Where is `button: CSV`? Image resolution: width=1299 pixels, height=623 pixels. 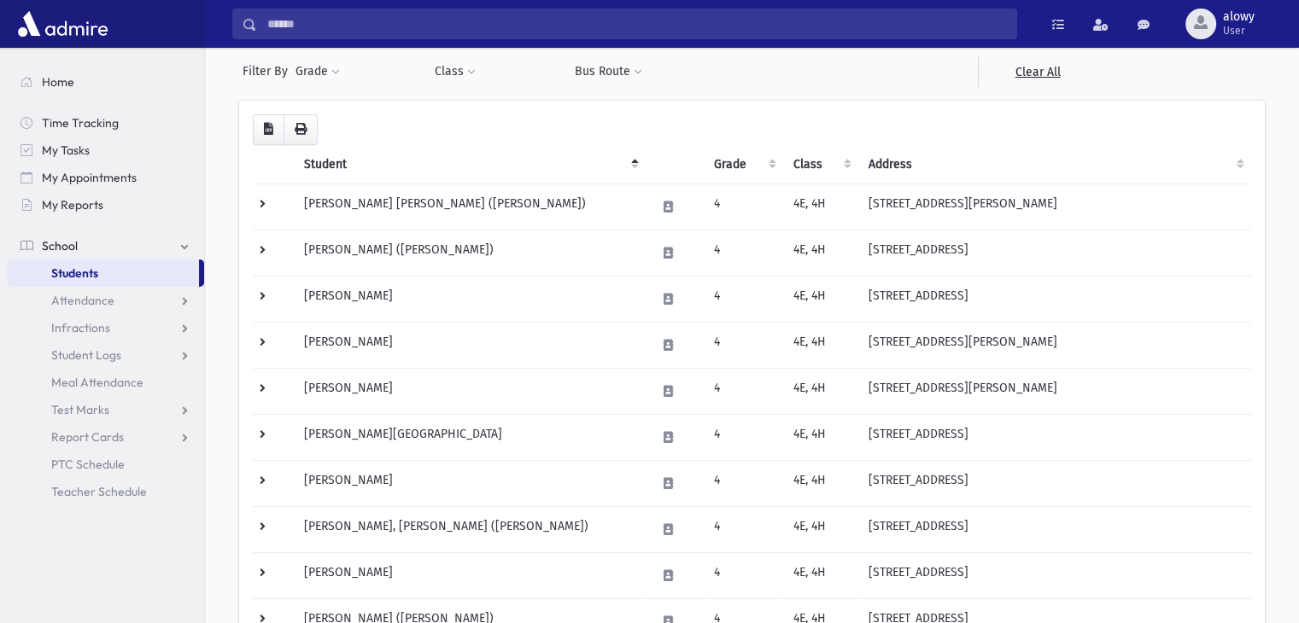 button: CSV is located at coordinates (268, 130).